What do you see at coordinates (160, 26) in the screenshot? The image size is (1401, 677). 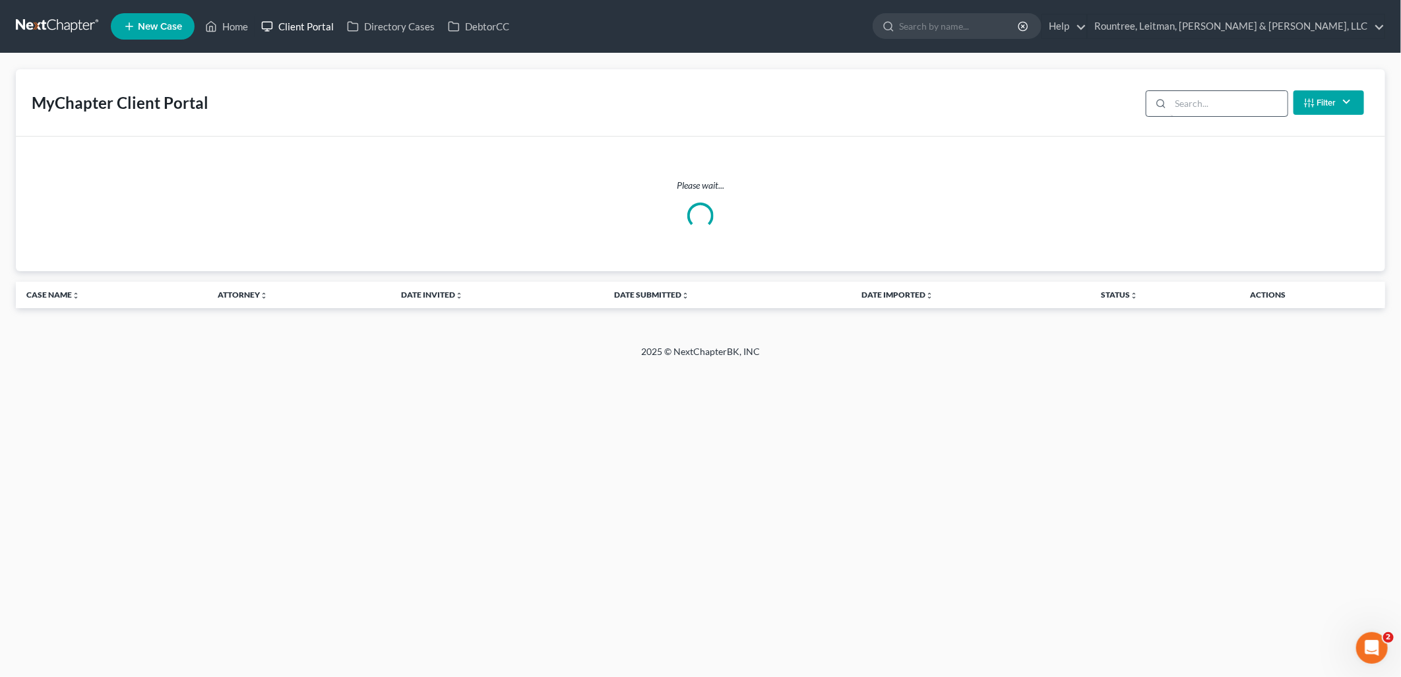 I see `span: New Case` at bounding box center [160, 26].